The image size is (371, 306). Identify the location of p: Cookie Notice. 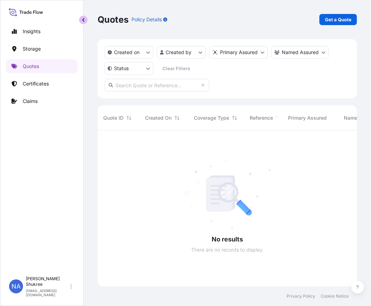
(335, 296).